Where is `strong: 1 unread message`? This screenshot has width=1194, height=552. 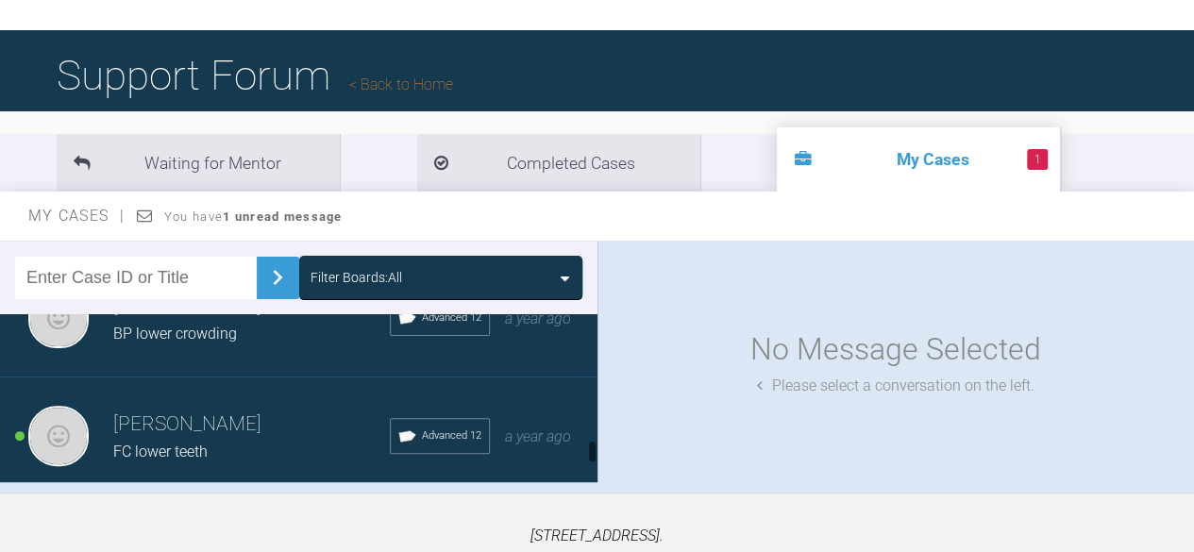
strong: 1 unread message is located at coordinates (282, 216).